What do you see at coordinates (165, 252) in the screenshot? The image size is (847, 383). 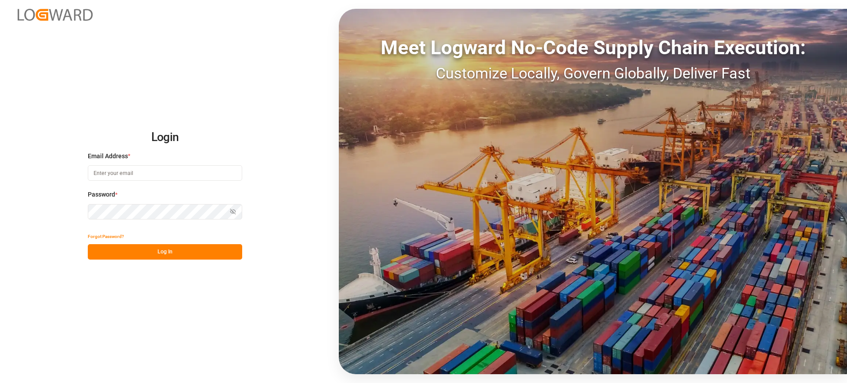 I see `button: Log In` at bounding box center [165, 252].